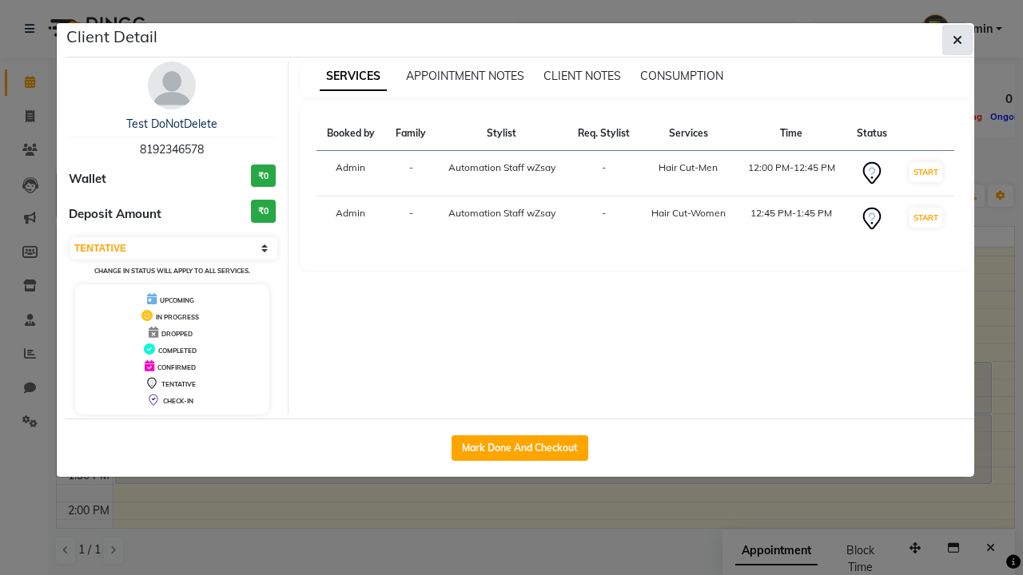 This screenshot has width=1023, height=575. I want to click on th: Booked by, so click(351, 133).